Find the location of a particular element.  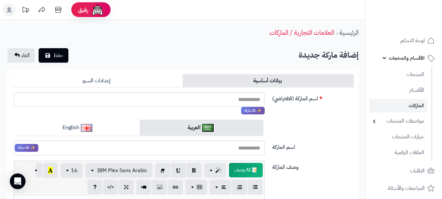

span: IBM Plex Sans Arabic is located at coordinates (122, 170).